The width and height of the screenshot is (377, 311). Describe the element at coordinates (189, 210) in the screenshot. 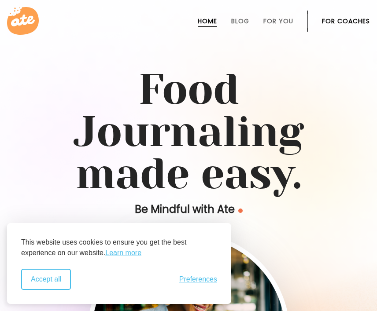

I see `p: Be Mindful with Ate` at that location.